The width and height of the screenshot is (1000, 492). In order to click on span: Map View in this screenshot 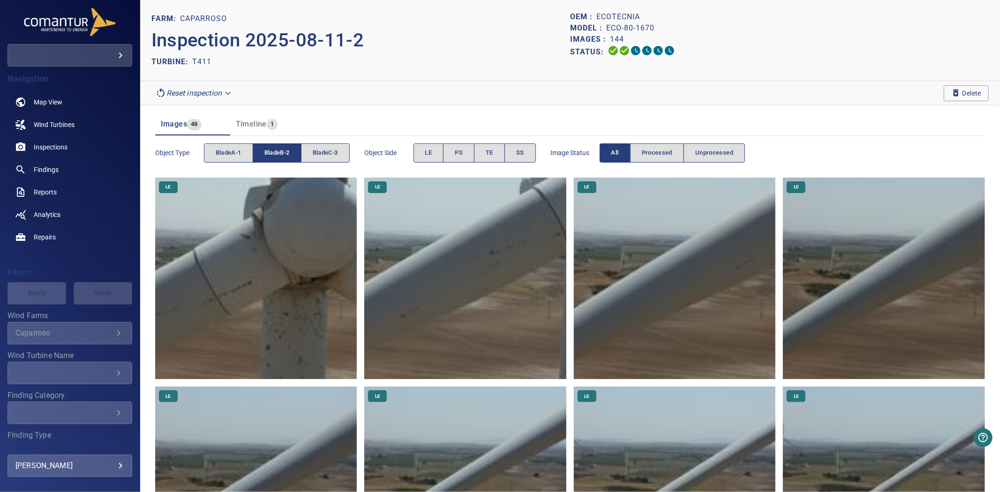, I will do `click(48, 102)`.